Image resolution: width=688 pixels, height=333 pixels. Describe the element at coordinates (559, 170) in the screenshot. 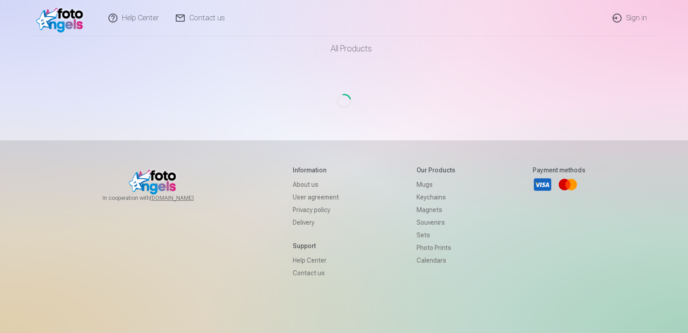

I see `h5: Payment methods` at that location.